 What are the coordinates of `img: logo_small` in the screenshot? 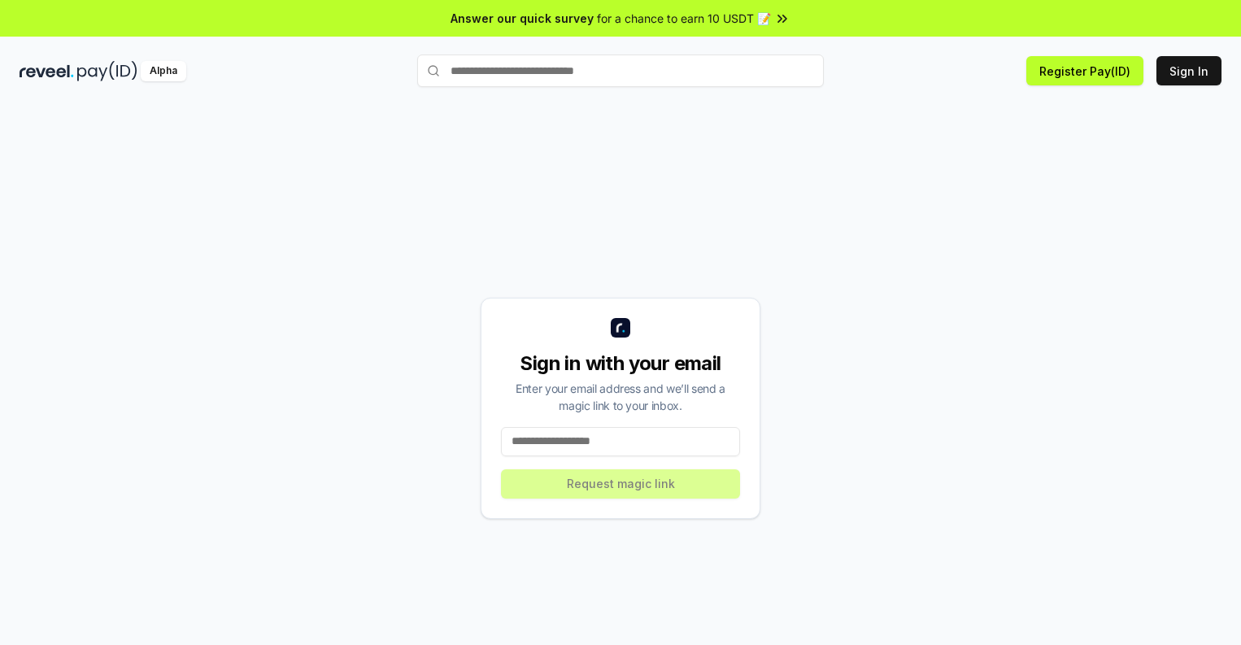 It's located at (621, 328).